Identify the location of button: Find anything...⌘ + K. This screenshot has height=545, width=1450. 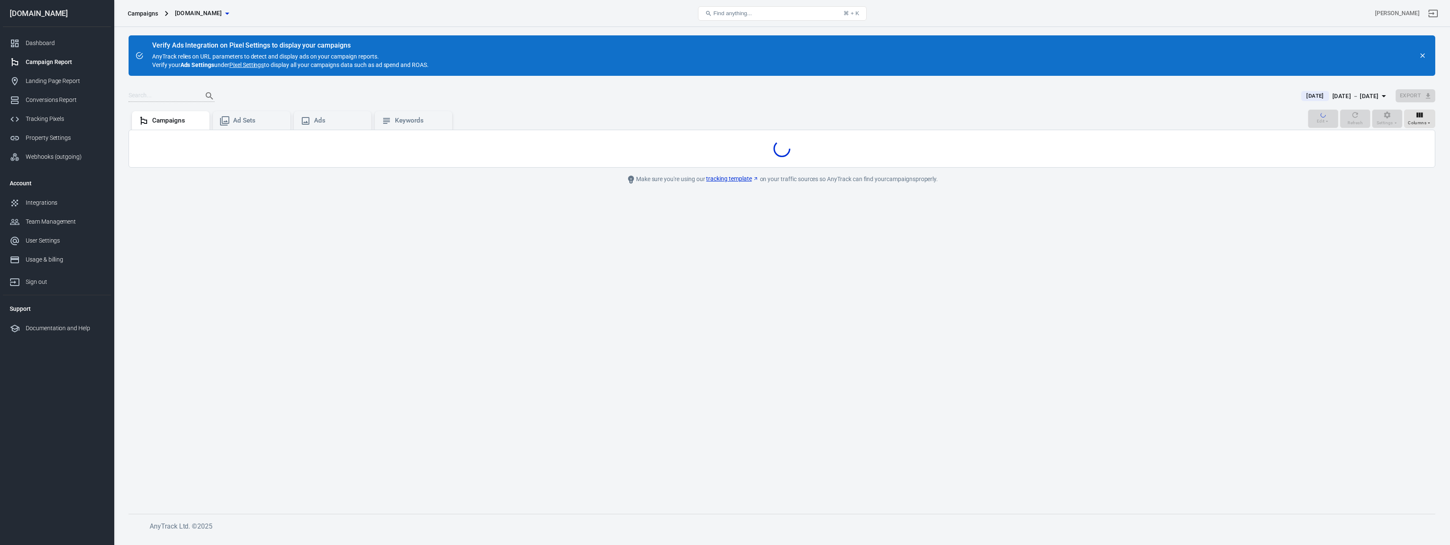
(782, 13).